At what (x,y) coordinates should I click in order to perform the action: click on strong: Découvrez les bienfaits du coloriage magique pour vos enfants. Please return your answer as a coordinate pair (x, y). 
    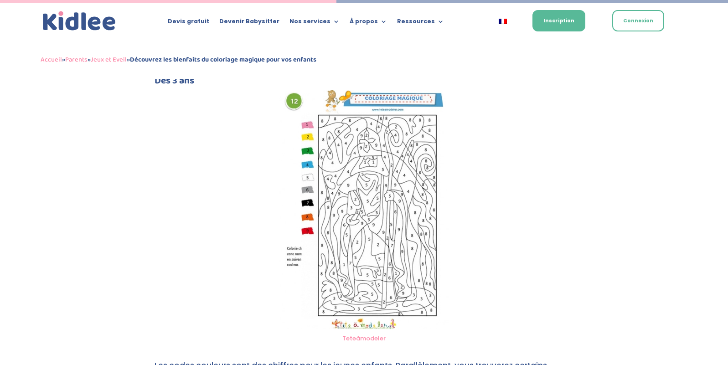
    Looking at the image, I should click on (223, 60).